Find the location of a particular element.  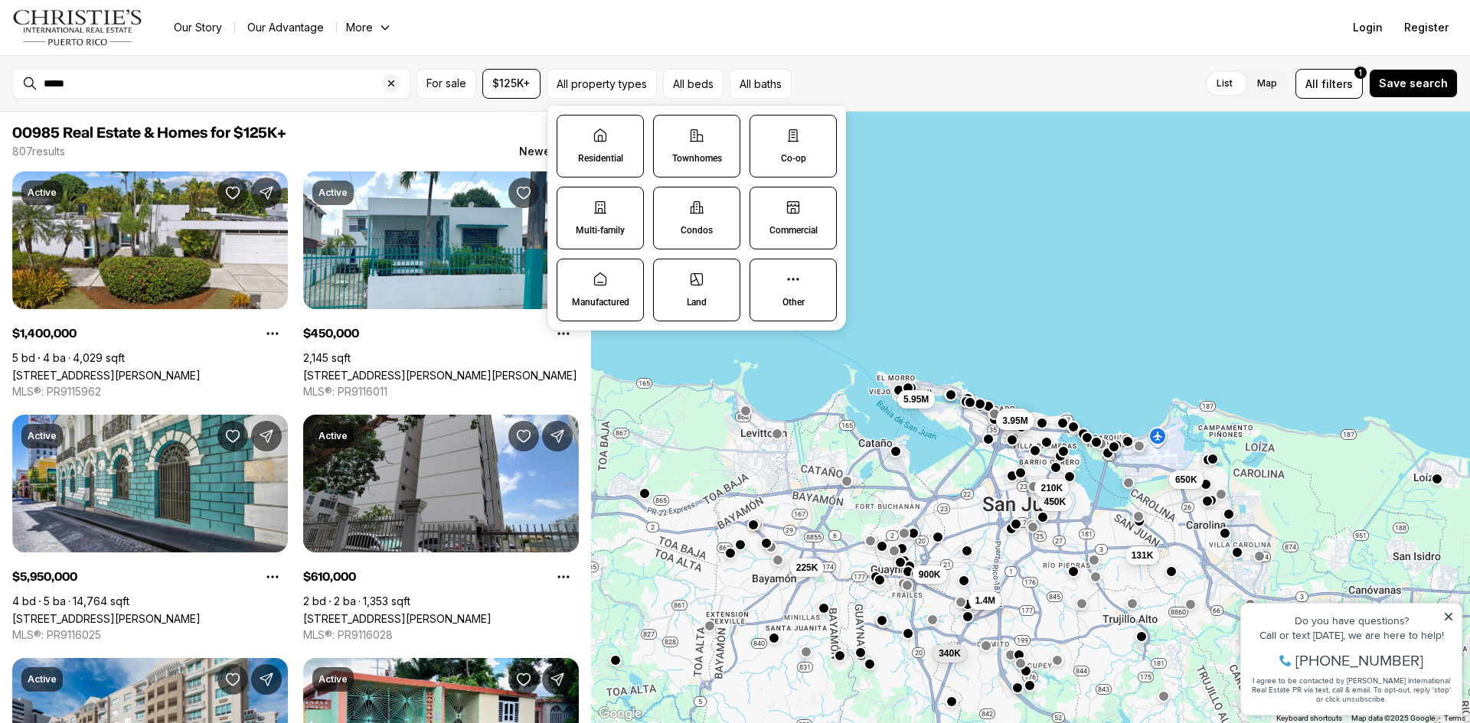

button: All property types is located at coordinates (602, 83).